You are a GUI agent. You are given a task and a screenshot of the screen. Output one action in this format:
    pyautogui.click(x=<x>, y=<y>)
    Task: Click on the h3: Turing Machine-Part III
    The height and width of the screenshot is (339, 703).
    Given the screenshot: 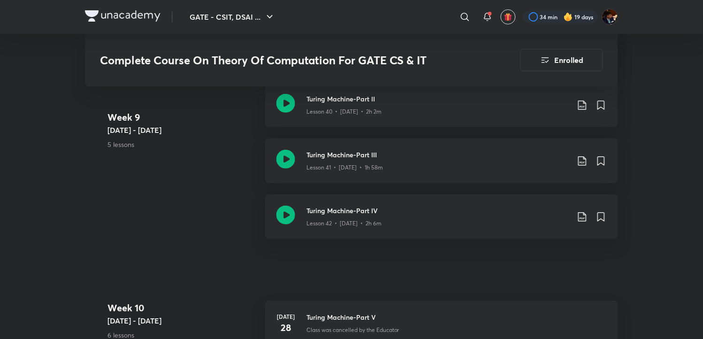 What is the action you would take?
    pyautogui.click(x=438, y=154)
    